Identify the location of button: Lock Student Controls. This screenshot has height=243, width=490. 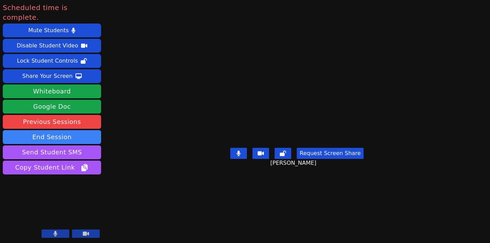
(52, 61).